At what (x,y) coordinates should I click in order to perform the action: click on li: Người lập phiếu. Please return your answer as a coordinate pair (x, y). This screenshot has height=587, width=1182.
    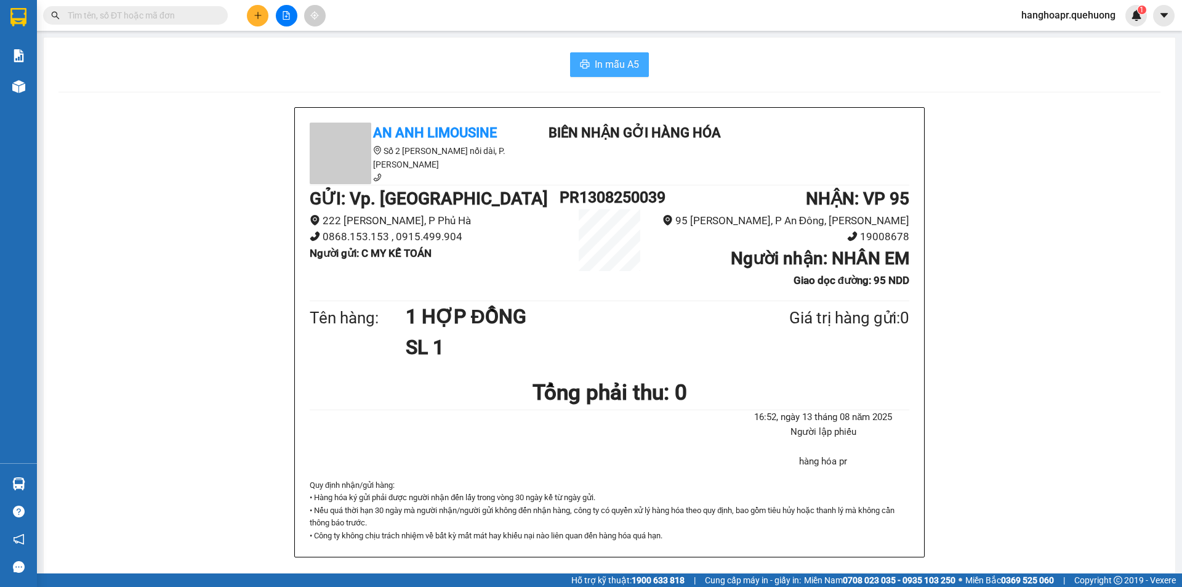
    Looking at the image, I should click on (823, 432).